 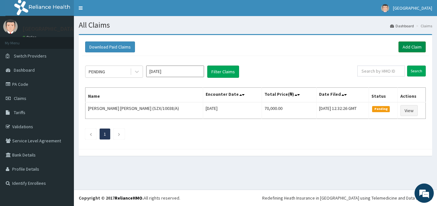 What do you see at coordinates (256, 25) in the screenshot?
I see `h1: All Claims` at bounding box center [256, 25].